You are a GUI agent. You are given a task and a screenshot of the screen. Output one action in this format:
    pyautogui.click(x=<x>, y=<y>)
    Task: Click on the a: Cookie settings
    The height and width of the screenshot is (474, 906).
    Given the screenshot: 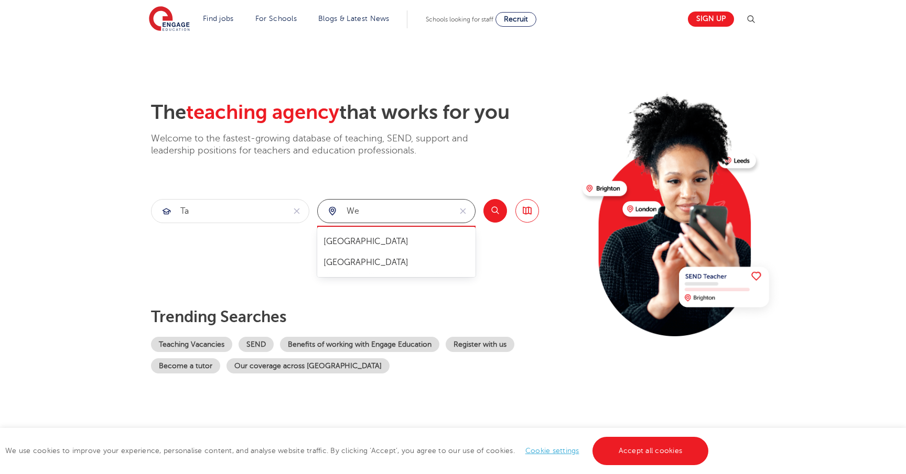 What is the action you would take?
    pyautogui.click(x=552, y=451)
    